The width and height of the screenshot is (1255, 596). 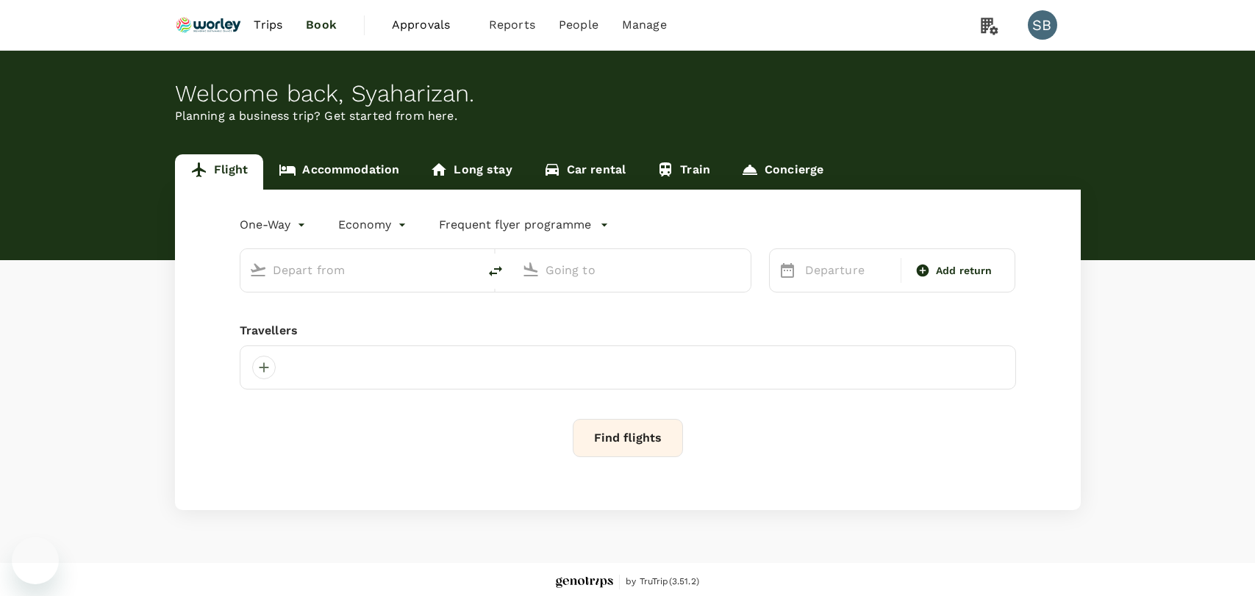 I want to click on div: One-Way, so click(x=274, y=225).